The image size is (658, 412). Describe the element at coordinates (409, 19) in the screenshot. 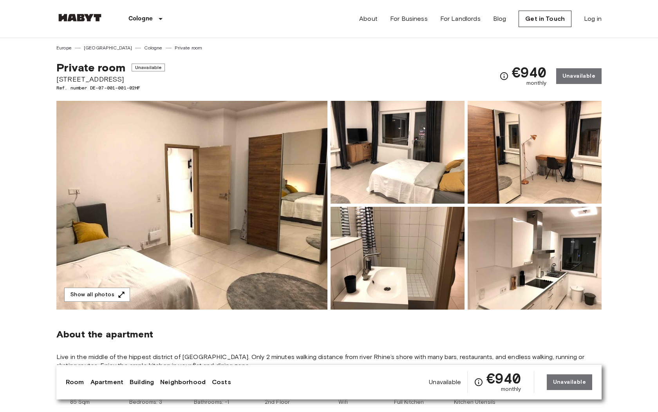

I see `a: For Business` at that location.